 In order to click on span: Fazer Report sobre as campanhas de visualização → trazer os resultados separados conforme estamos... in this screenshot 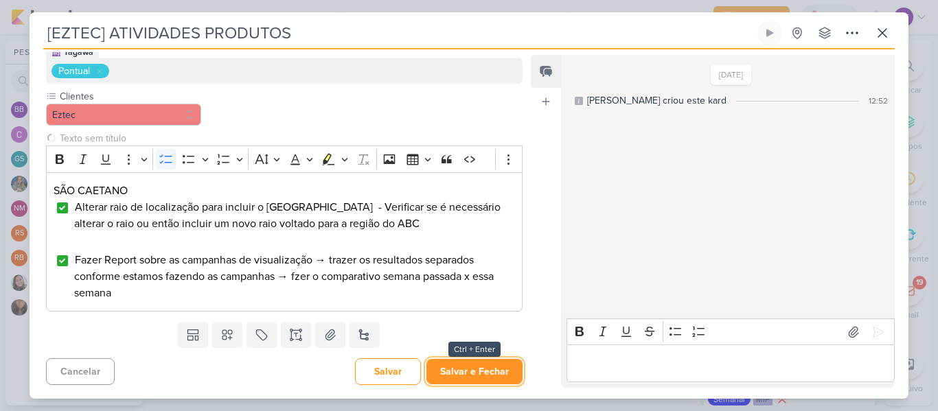, I will do `click(284, 277)`.